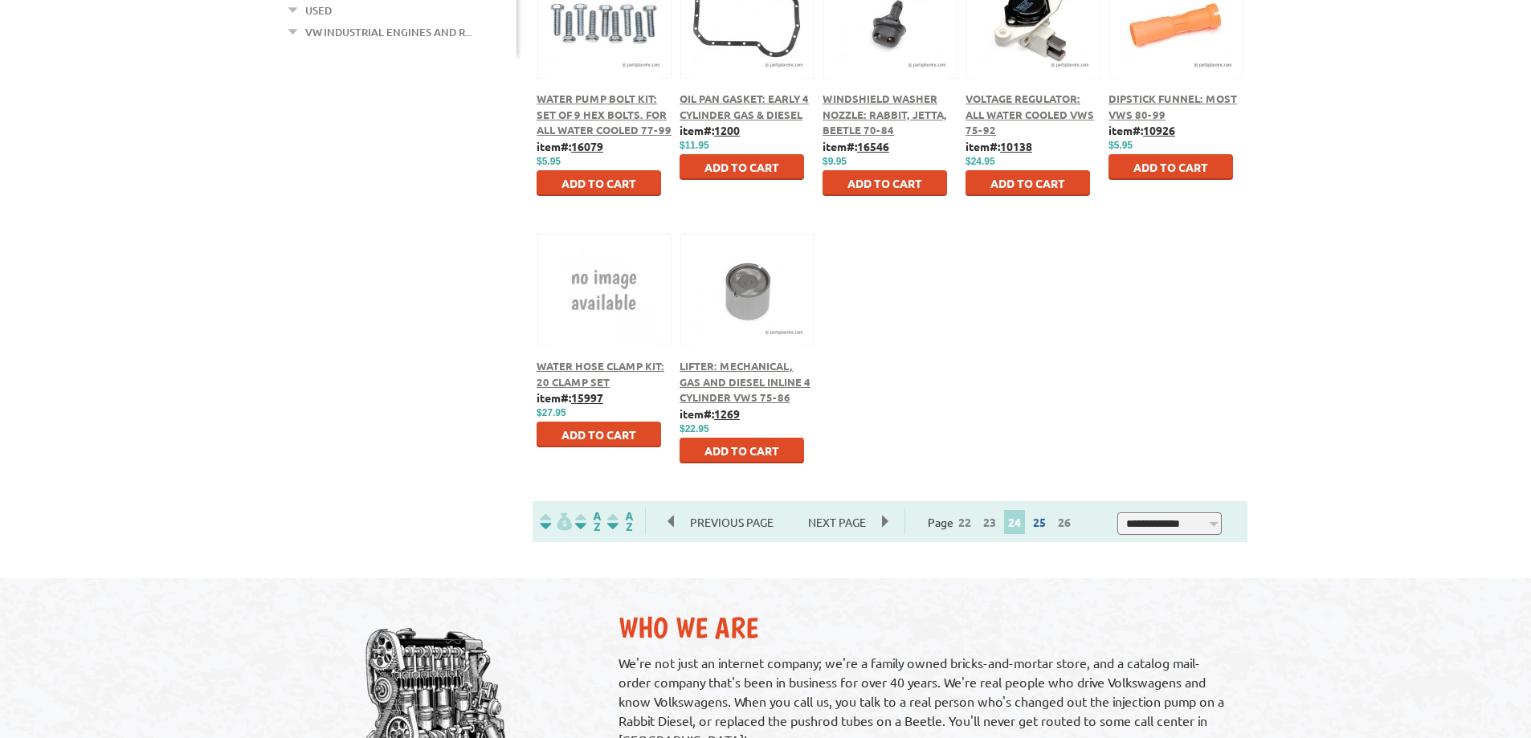 This screenshot has height=738, width=1531. What do you see at coordinates (727, 130) in the screenshot?
I see `u: 1200` at bounding box center [727, 130].